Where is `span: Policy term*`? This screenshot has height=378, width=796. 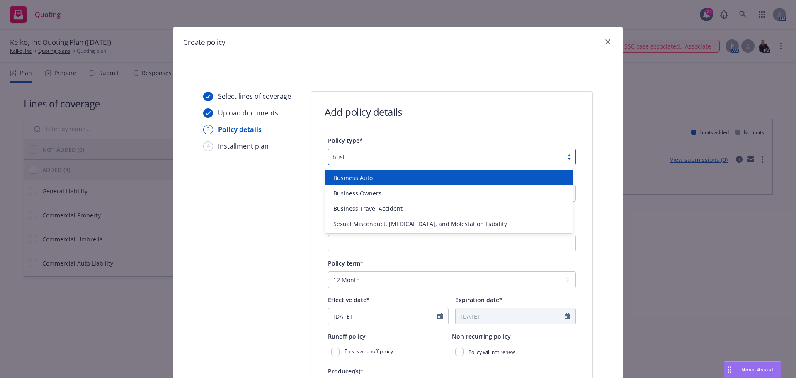 span: Policy term* is located at coordinates (346, 263).